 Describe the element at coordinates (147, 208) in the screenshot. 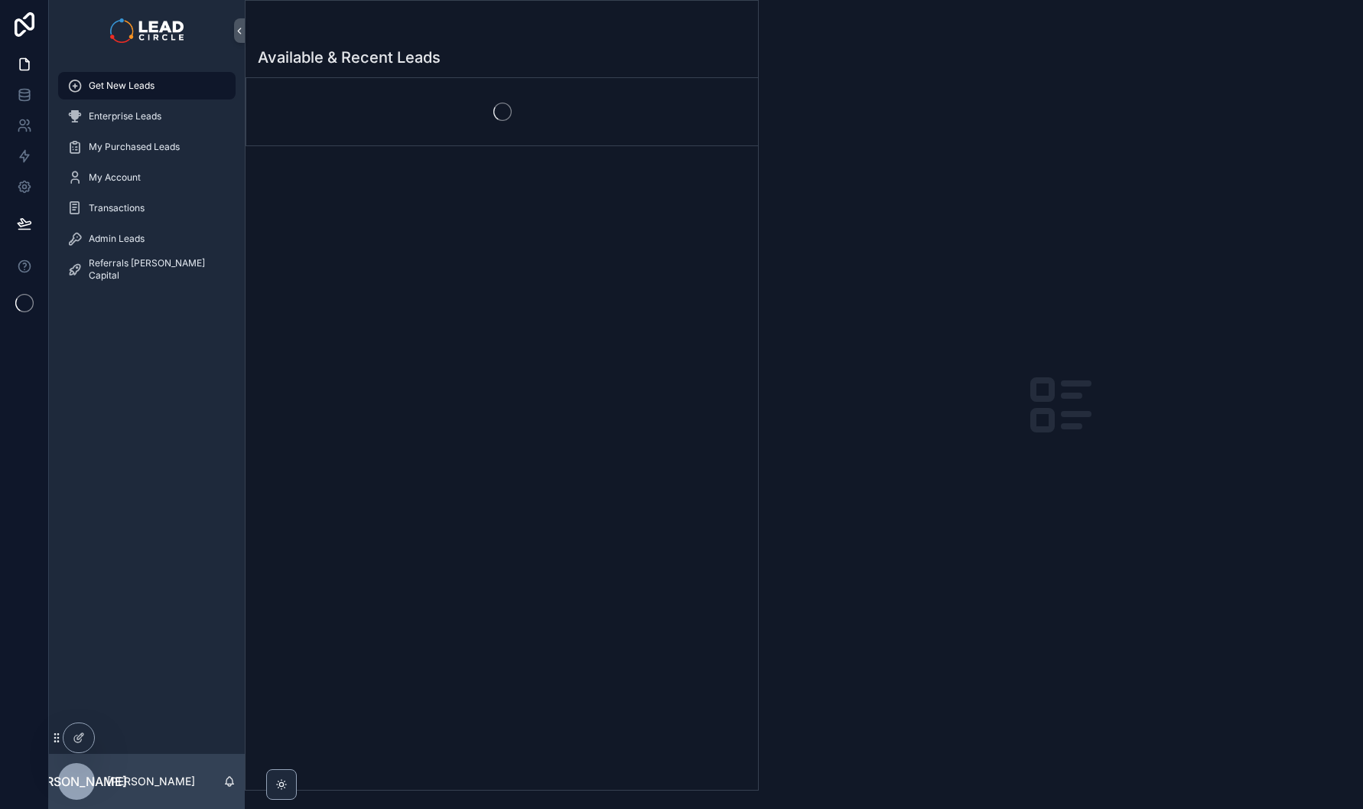

I see `a: Transactions` at that location.